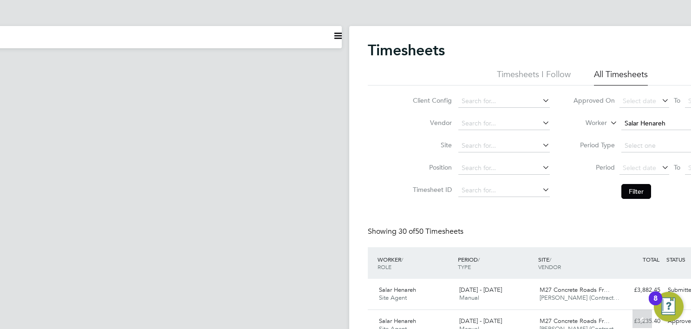 This screenshot has width=691, height=329. What do you see at coordinates (576, 263) in the screenshot?
I see `div: SITE` at bounding box center [576, 263].